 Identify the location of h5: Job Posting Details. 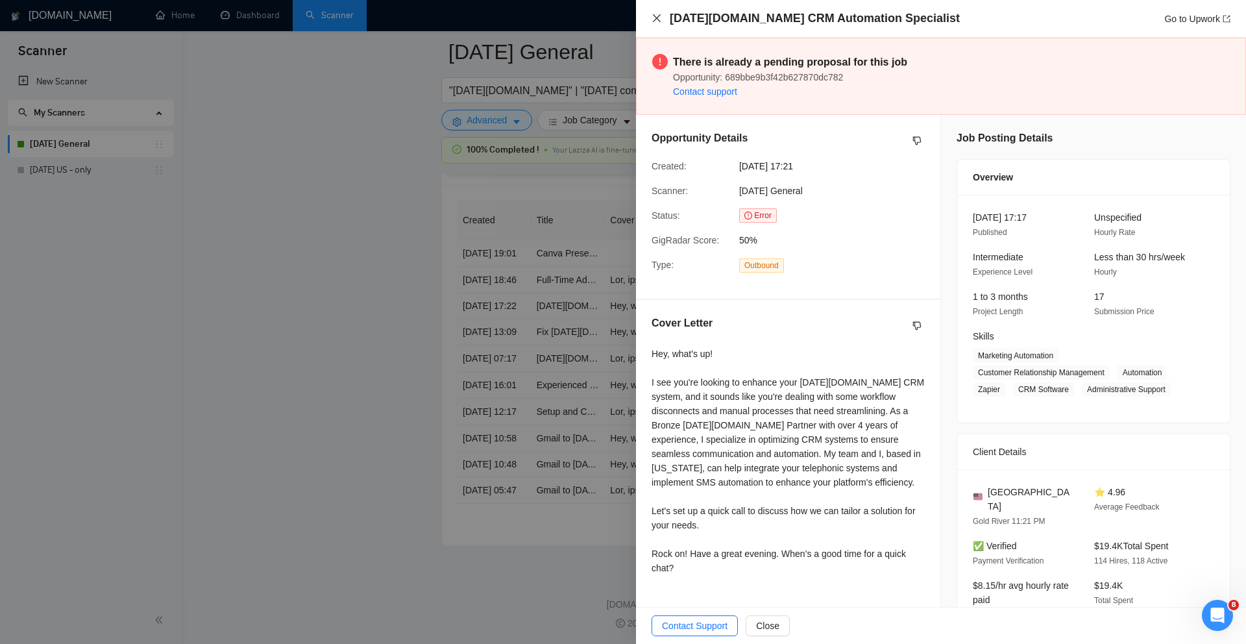
(1004, 138).